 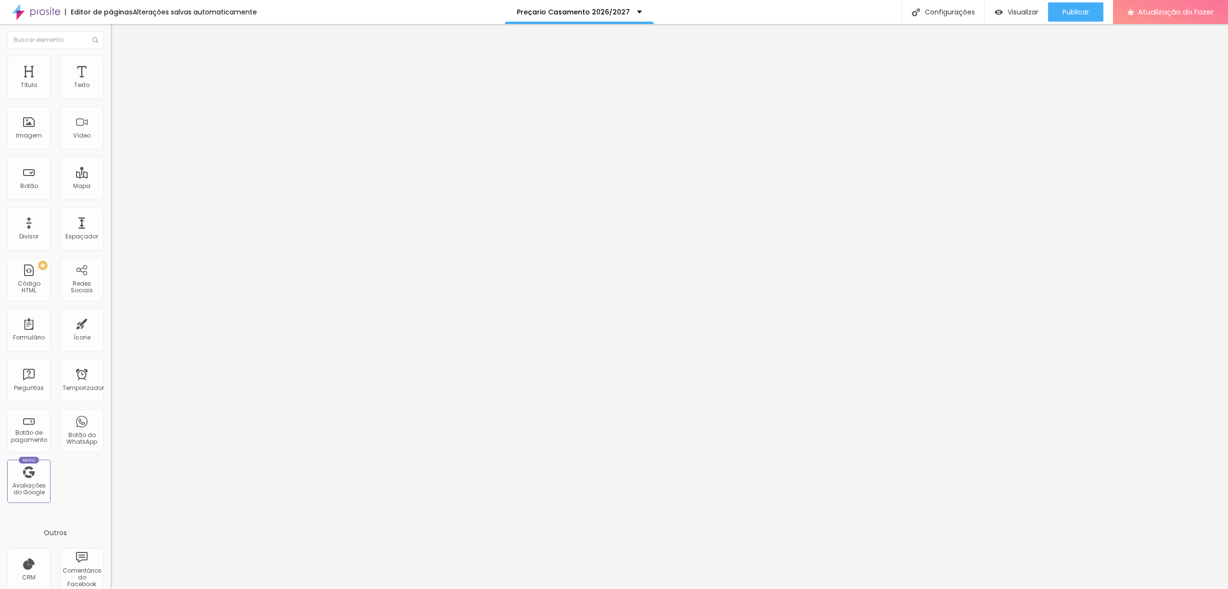 What do you see at coordinates (29, 85) in the screenshot?
I see `font: Título` at bounding box center [29, 85].